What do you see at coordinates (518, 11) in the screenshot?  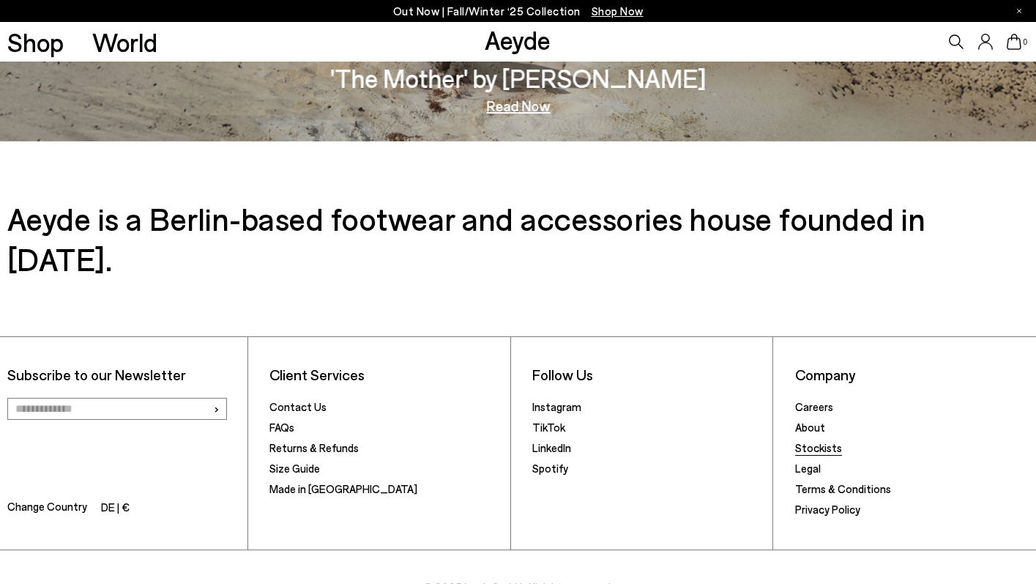 I see `p: Out Now | Fall/Winter ‘25 Collection` at bounding box center [518, 11].